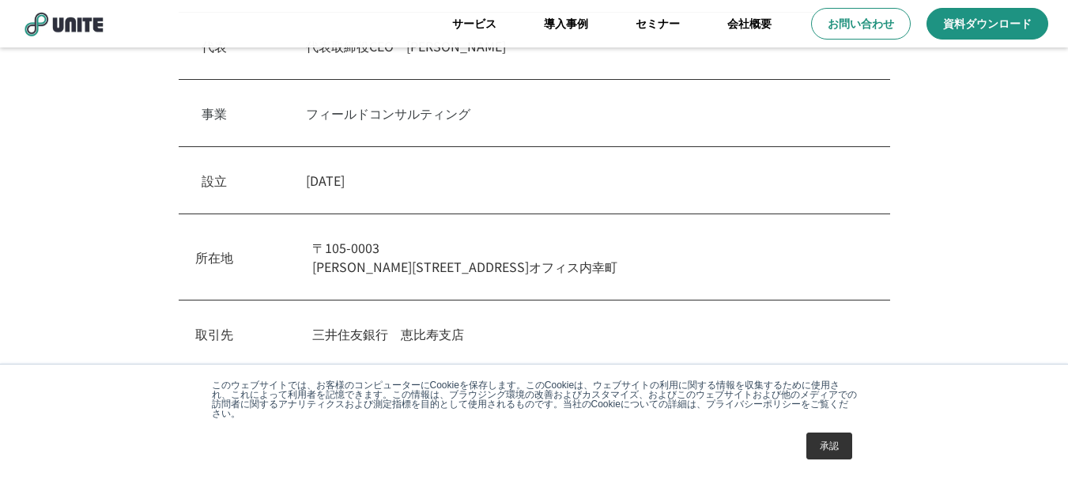  I want to click on p: お問い合わせ, so click(861, 24).